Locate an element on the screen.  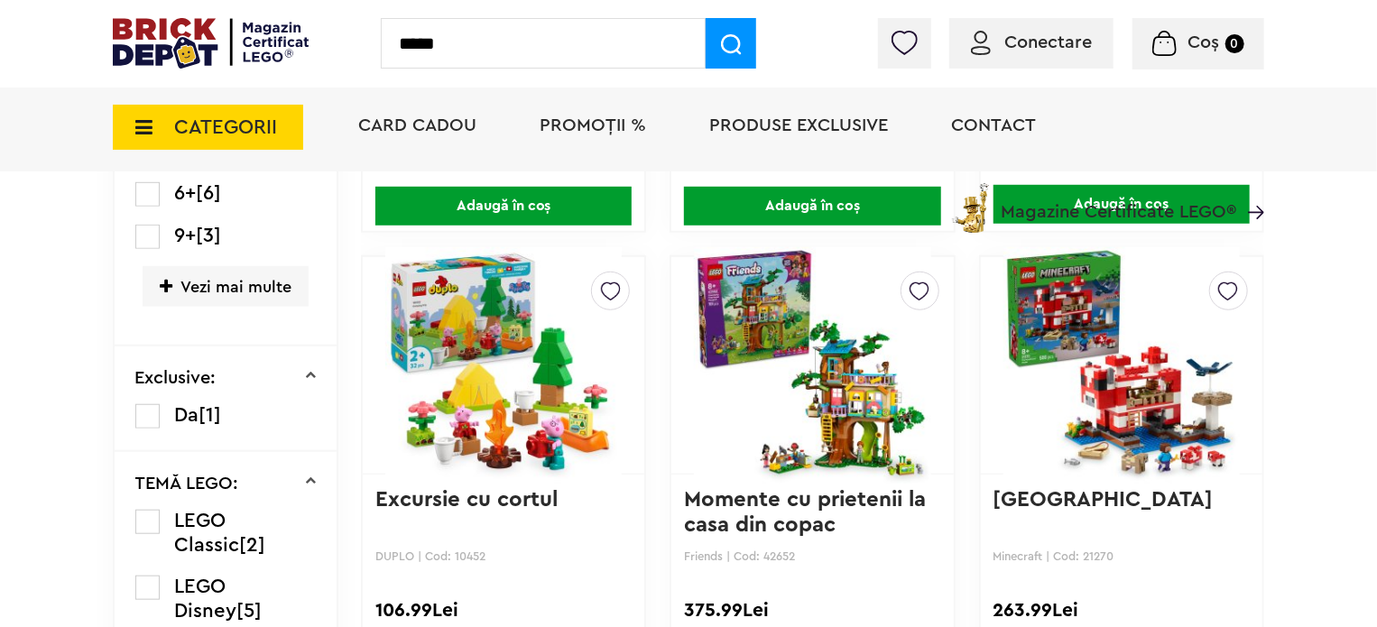
a: Produse exclusive is located at coordinates (798, 125).